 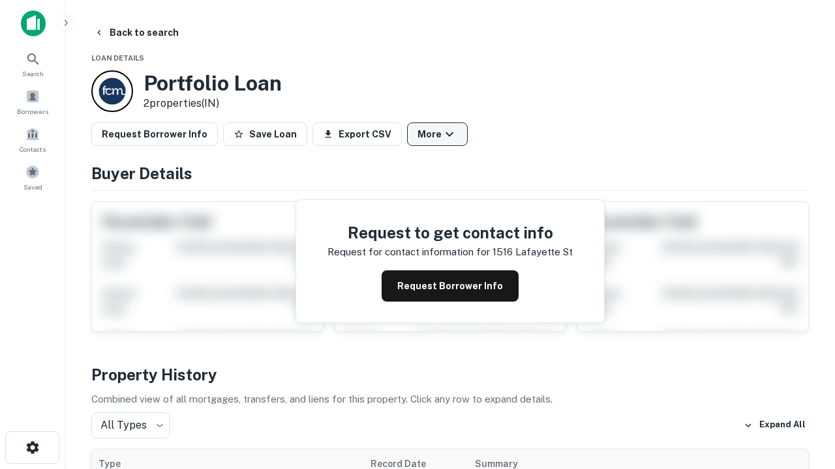 What do you see at coordinates (33, 102) in the screenshot?
I see `div: Borrowers` at bounding box center [33, 102].